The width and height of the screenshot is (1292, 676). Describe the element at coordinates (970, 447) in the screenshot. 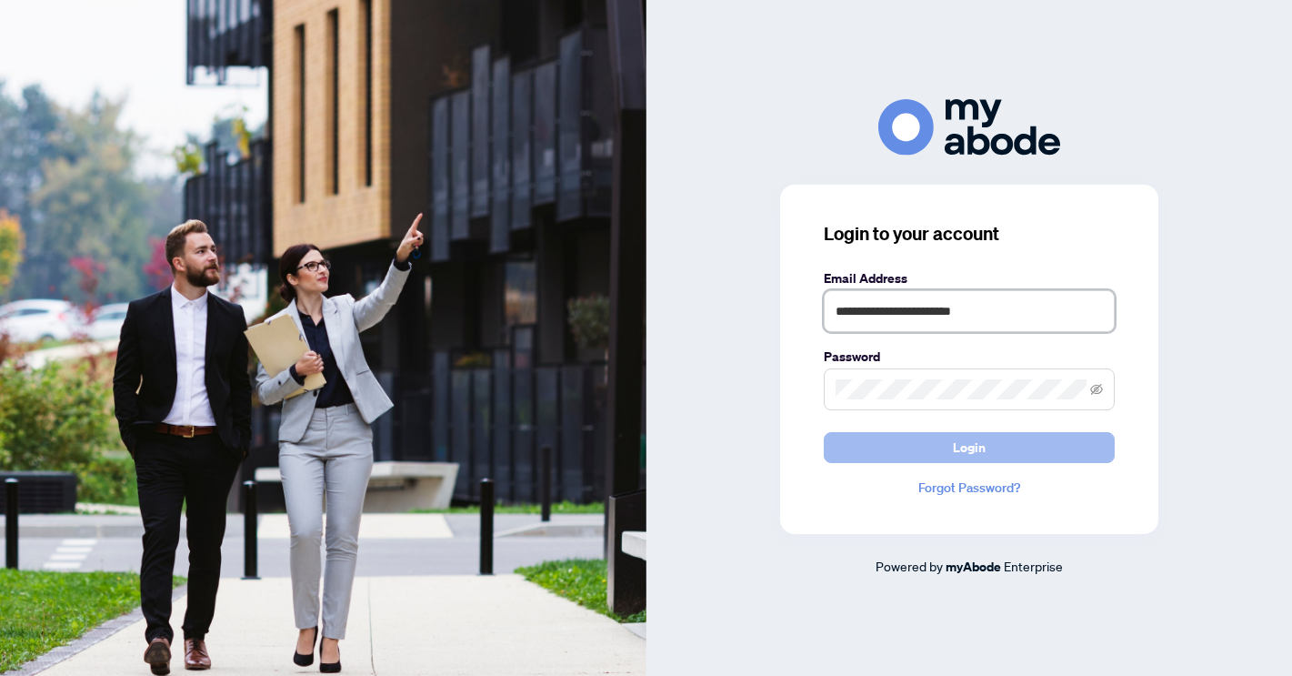

I see `button: Login` at that location.